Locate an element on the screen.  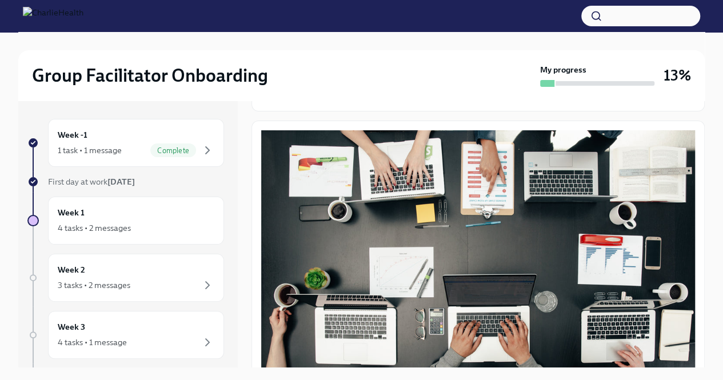
a: Week 23 tasks • 2 messages is located at coordinates (126, 278).